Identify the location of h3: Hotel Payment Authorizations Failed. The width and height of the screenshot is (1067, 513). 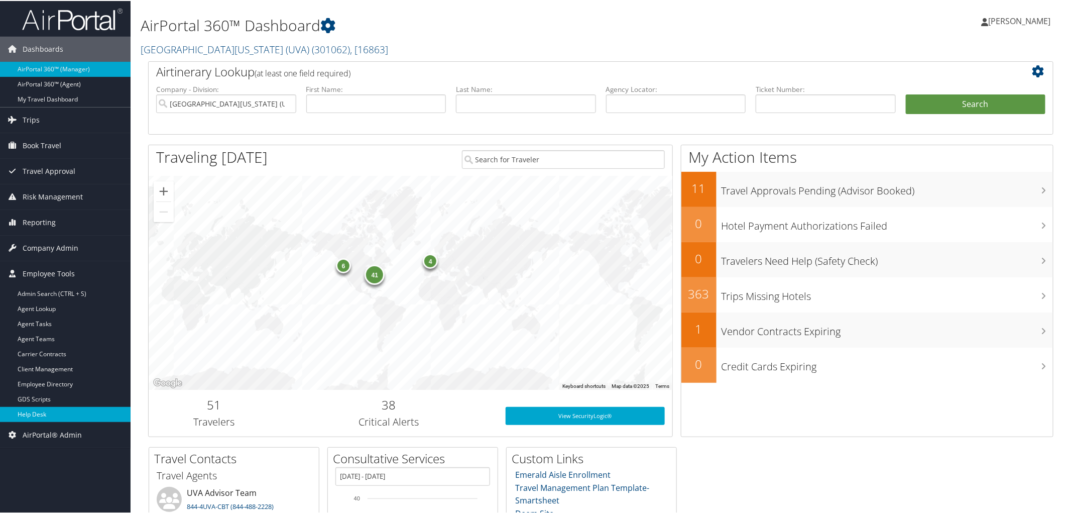
(888, 223).